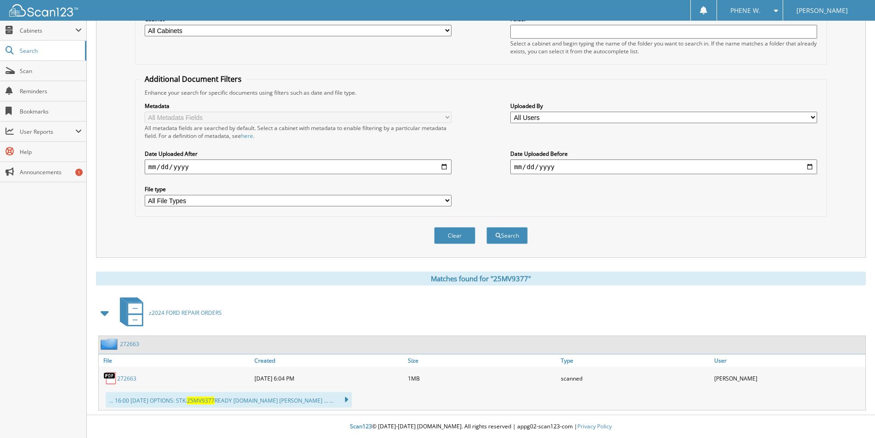 Image resolution: width=875 pixels, height=438 pixels. What do you see at coordinates (51, 152) in the screenshot?
I see `span: Help` at bounding box center [51, 152].